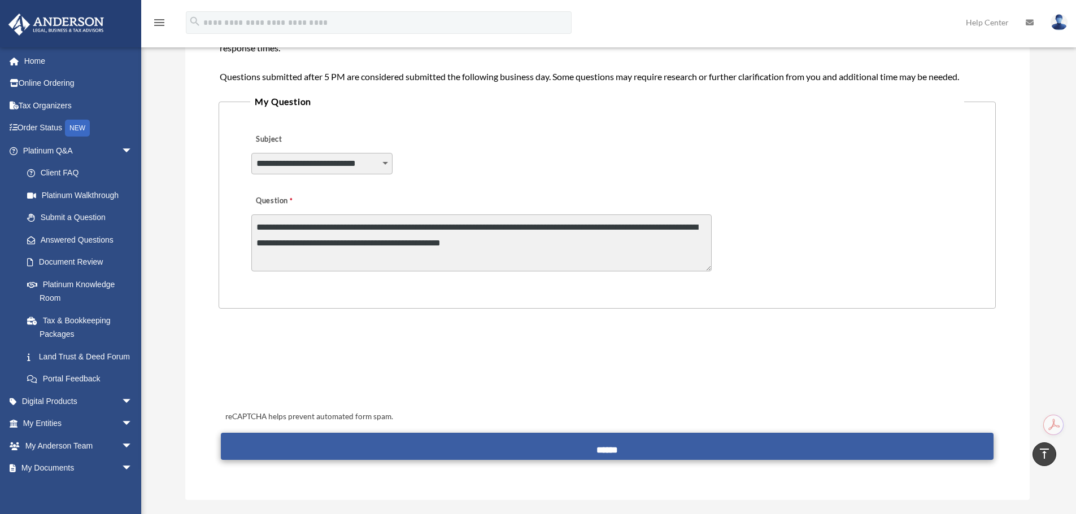 The image size is (1076, 514). I want to click on a: Client FAQ, so click(82, 173).